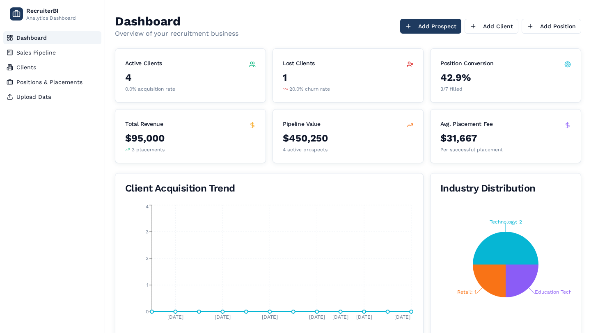  What do you see at coordinates (147, 232) in the screenshot?
I see `tspan: 3` at bounding box center [147, 232].